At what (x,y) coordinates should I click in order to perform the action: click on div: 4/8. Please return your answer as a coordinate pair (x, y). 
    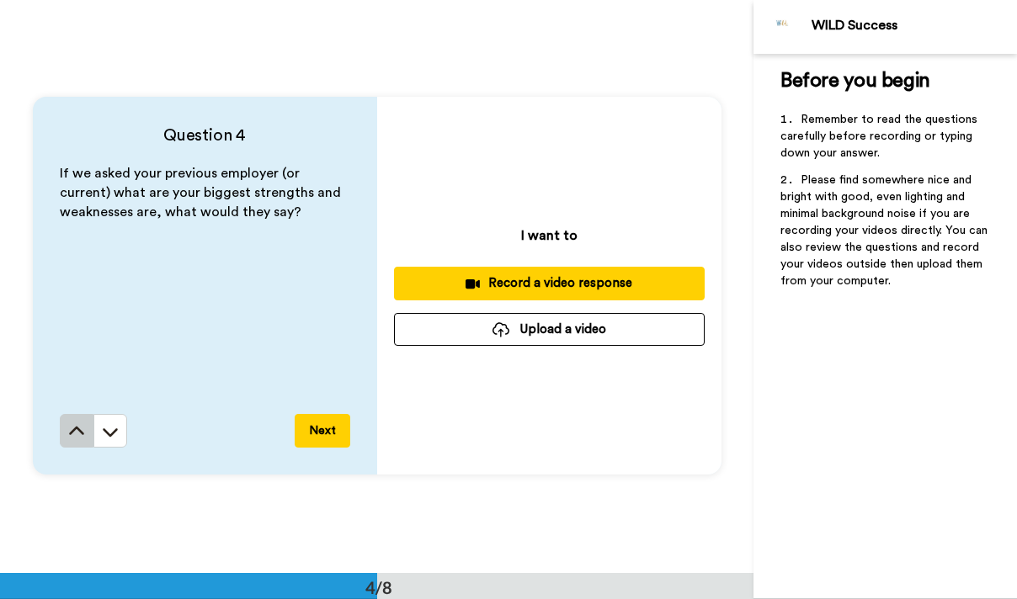
    Looking at the image, I should click on (379, 588).